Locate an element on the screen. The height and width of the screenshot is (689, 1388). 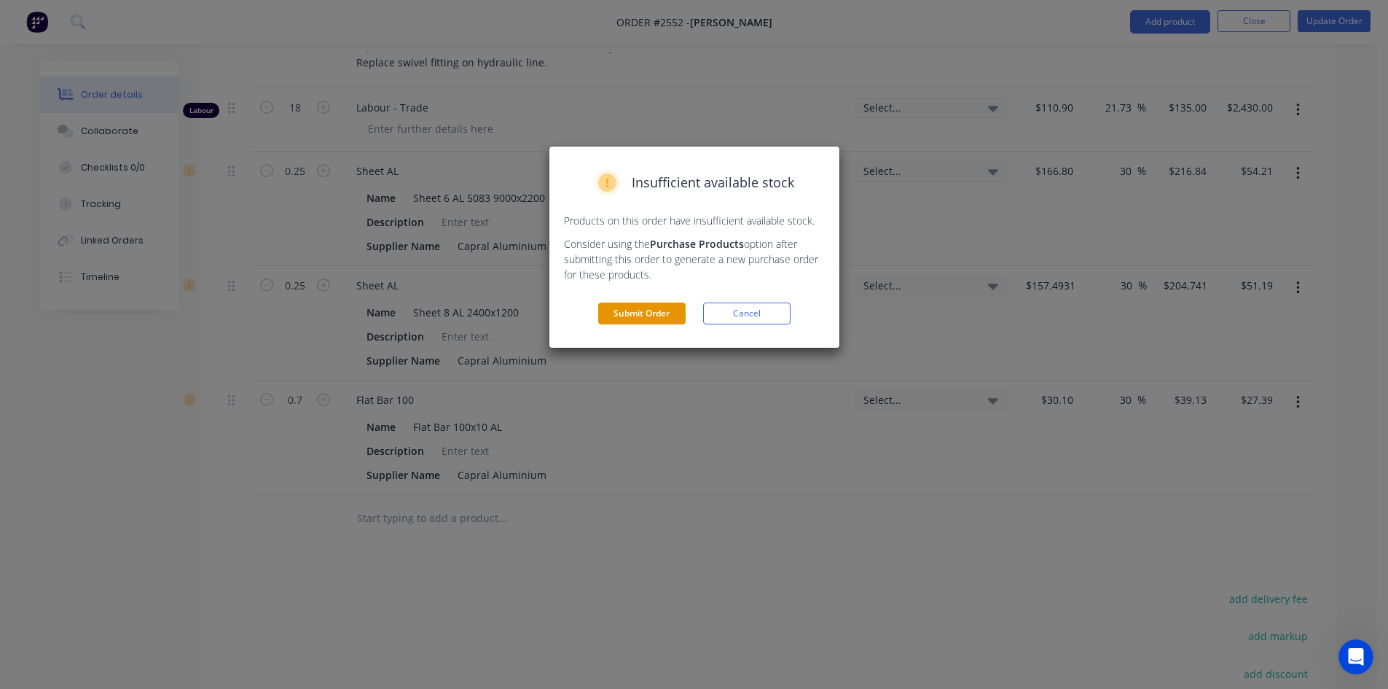
p: Products on this order have insufficient available stock. is located at coordinates (694, 220).